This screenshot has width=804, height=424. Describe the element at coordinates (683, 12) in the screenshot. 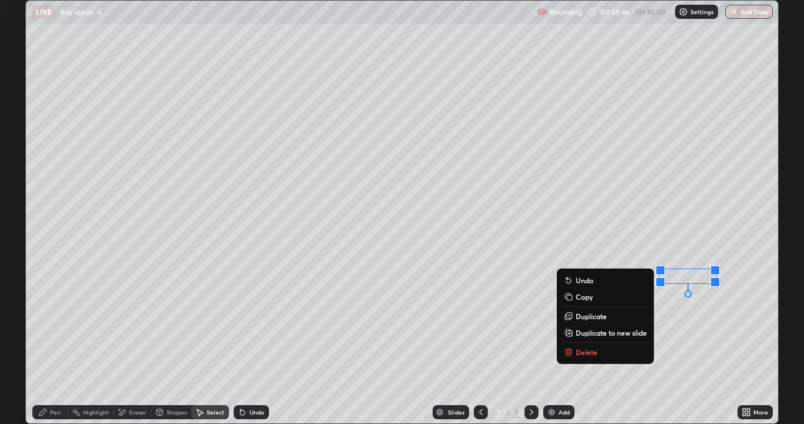

I see `img: class-settings-icons` at that location.